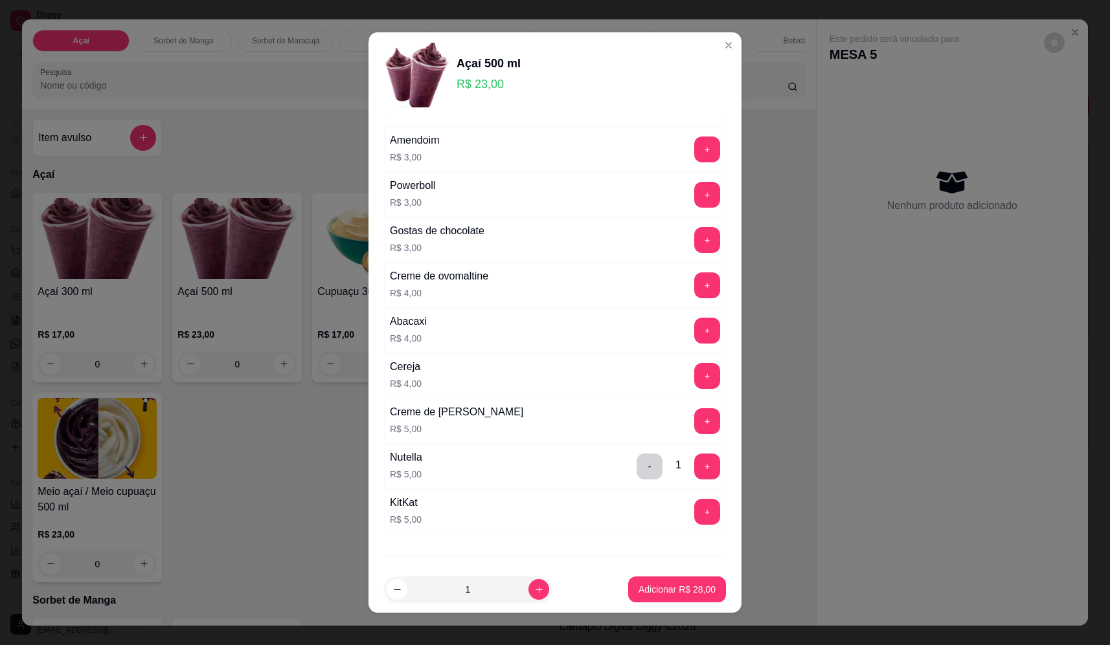  What do you see at coordinates (397, 590) in the screenshot?
I see `button: decrease-product-quantity` at bounding box center [397, 590].